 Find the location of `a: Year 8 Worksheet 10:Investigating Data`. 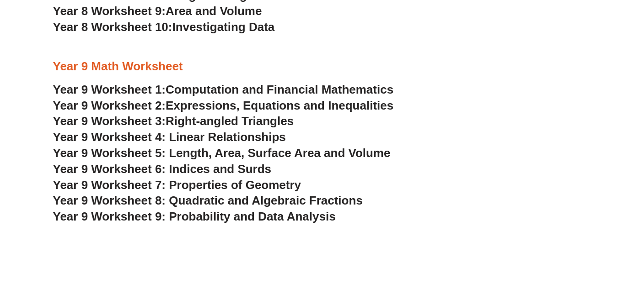

a: Year 8 Worksheet 10:Investigating Data is located at coordinates (164, 27).